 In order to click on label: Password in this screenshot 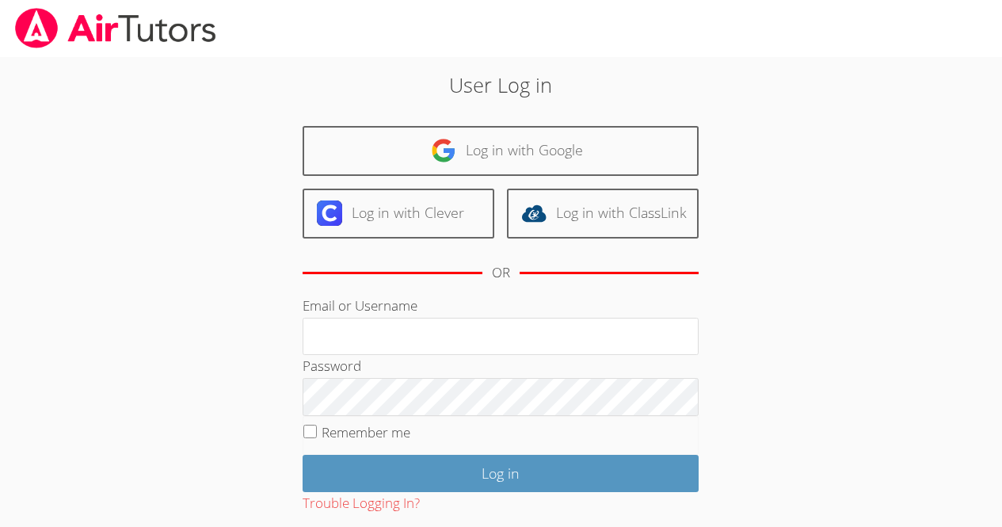, I will do `click(332, 365)`.